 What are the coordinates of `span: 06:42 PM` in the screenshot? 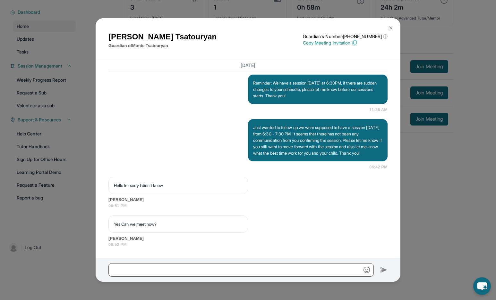 It's located at (378, 167).